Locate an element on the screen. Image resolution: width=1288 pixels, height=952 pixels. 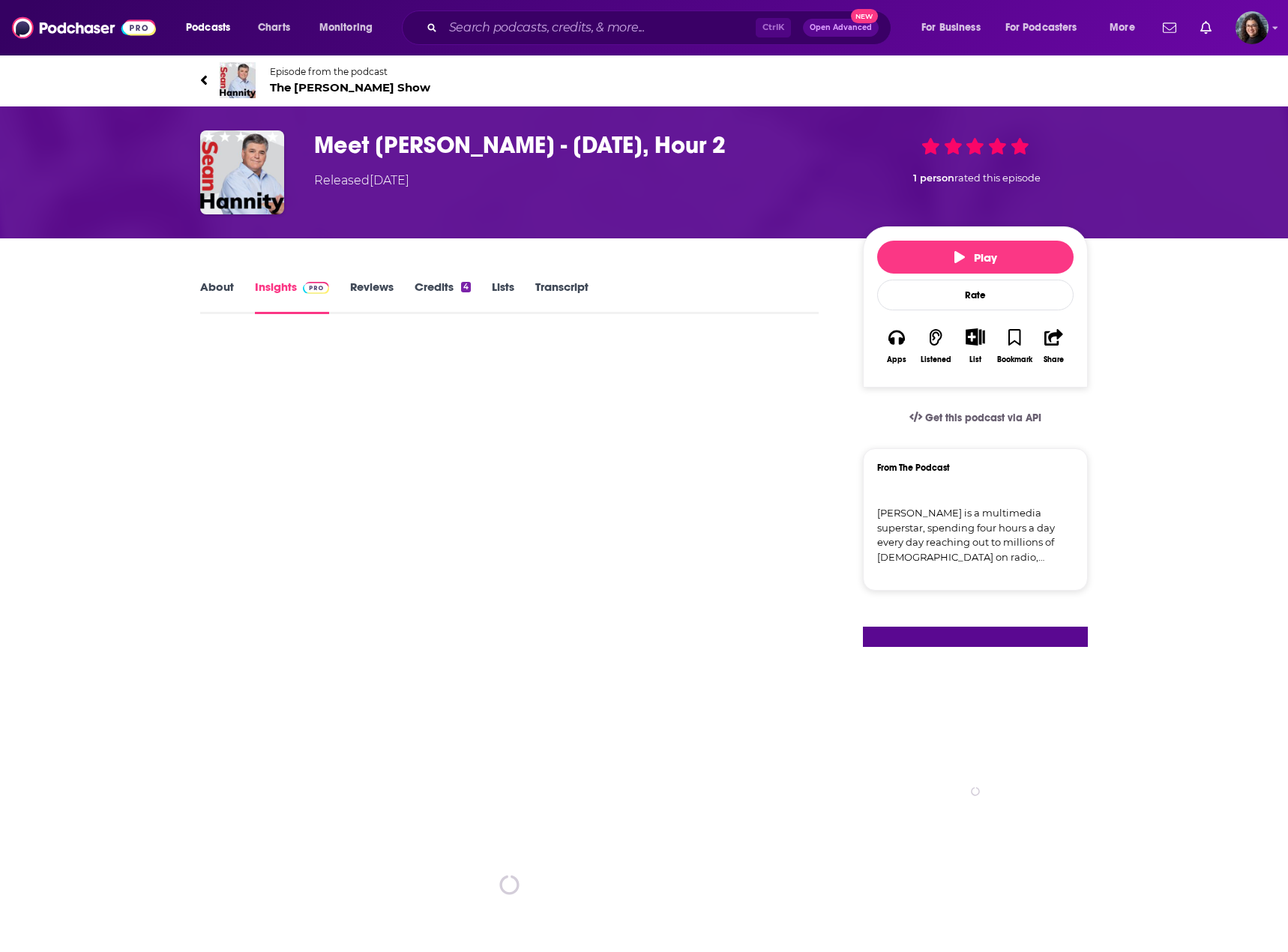
div: List is located at coordinates (975, 359).